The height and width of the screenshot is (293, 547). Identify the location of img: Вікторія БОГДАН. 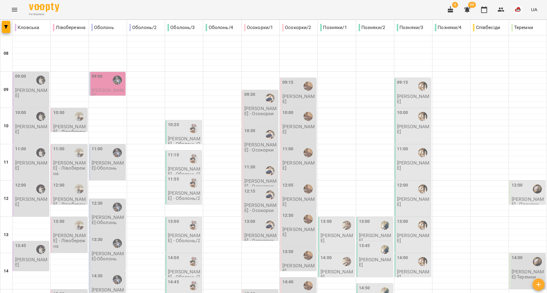
(385, 250).